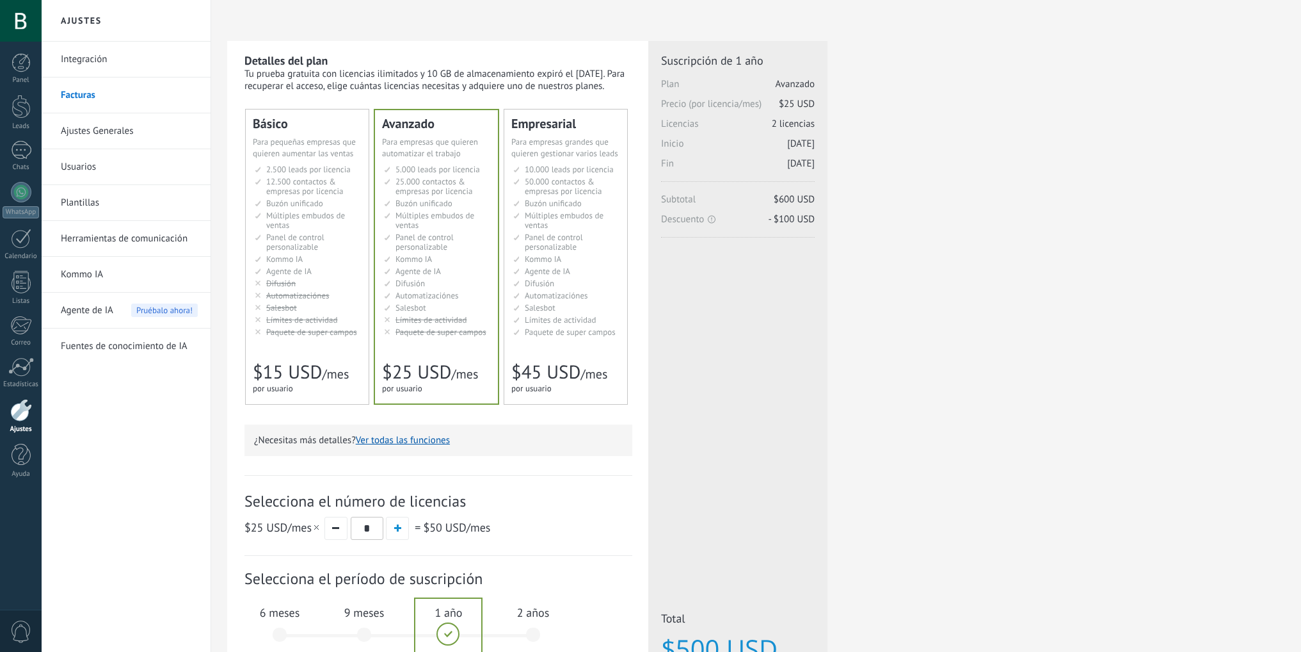 This screenshot has height=652, width=1301. What do you see at coordinates (129, 239) in the screenshot?
I see `a: Herramientas de comunicación` at bounding box center [129, 239].